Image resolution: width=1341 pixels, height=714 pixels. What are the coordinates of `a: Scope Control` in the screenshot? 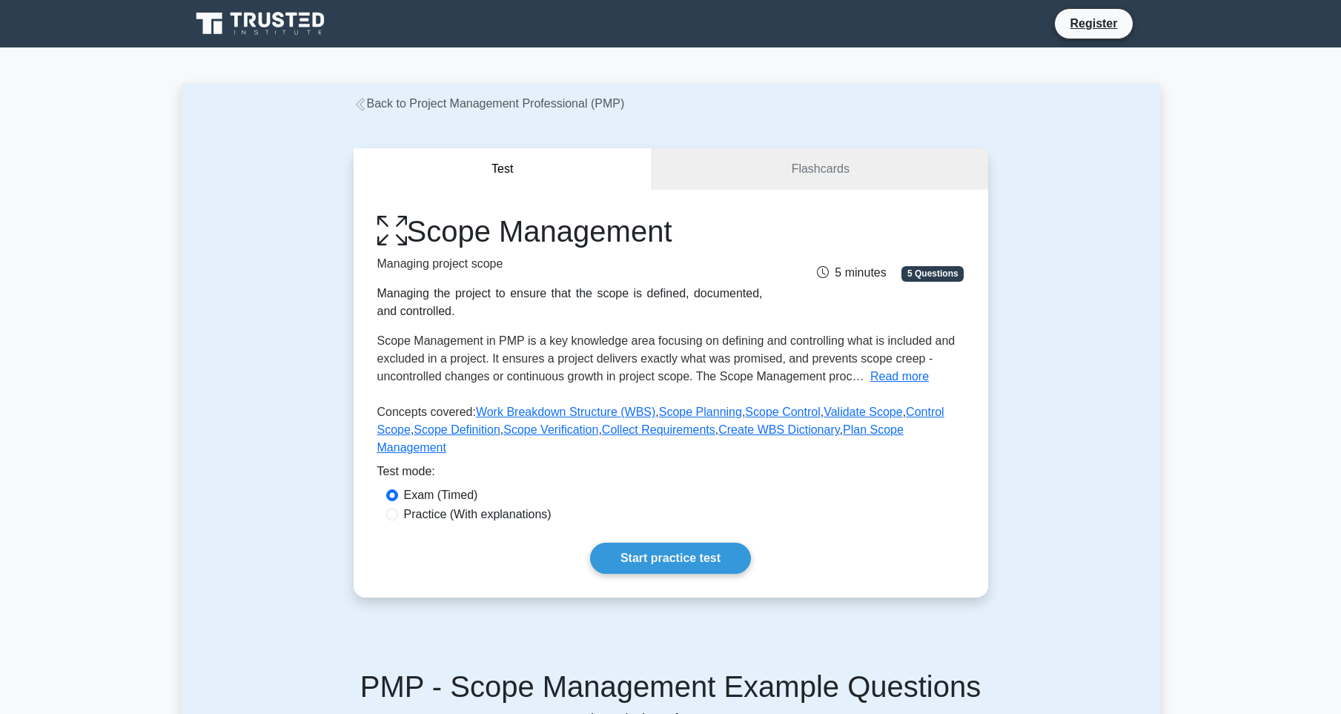 It's located at (782, 411).